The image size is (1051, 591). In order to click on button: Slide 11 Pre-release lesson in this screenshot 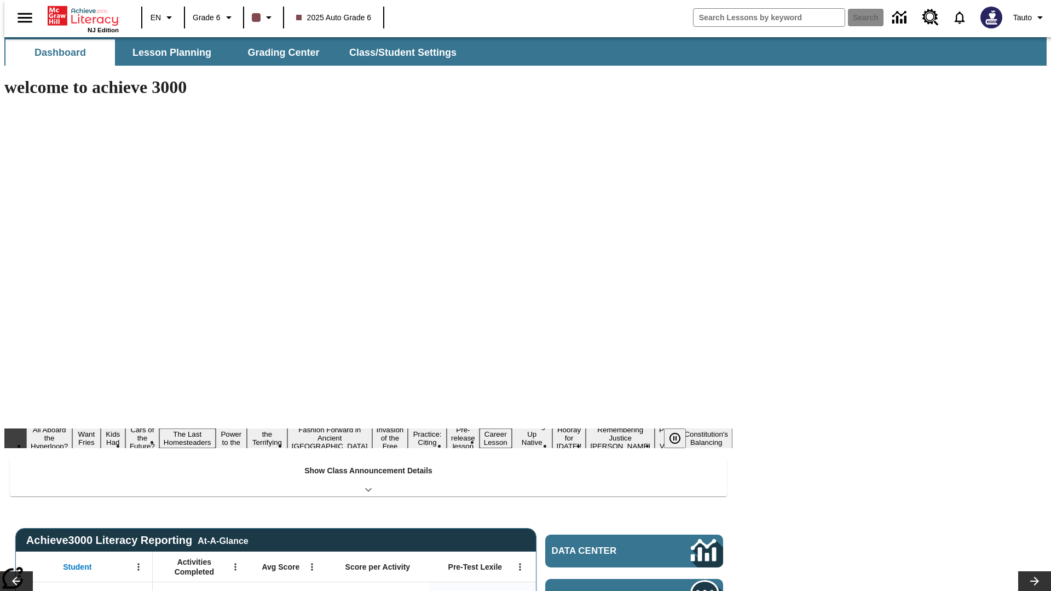, I will do `click(463, 438)`.